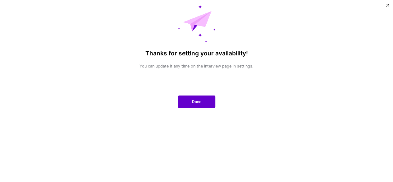 This screenshot has width=393, height=182. I want to click on h4: Thanks for setting your availability!, so click(197, 53).